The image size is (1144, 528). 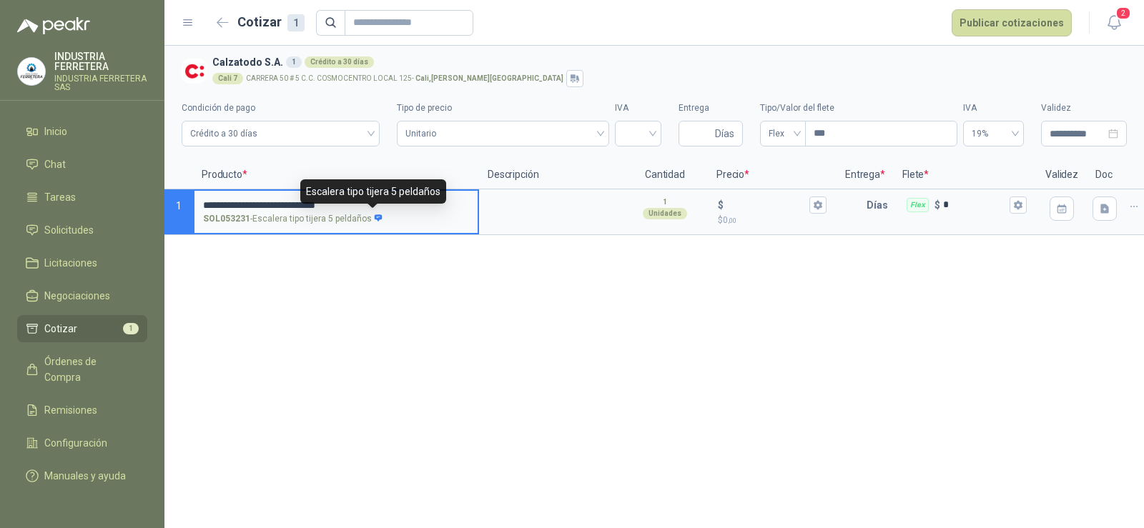 I want to click on p: Producto, so click(x=336, y=175).